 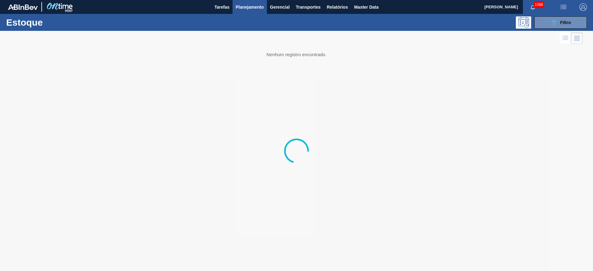 I want to click on img: Logout, so click(x=583, y=7).